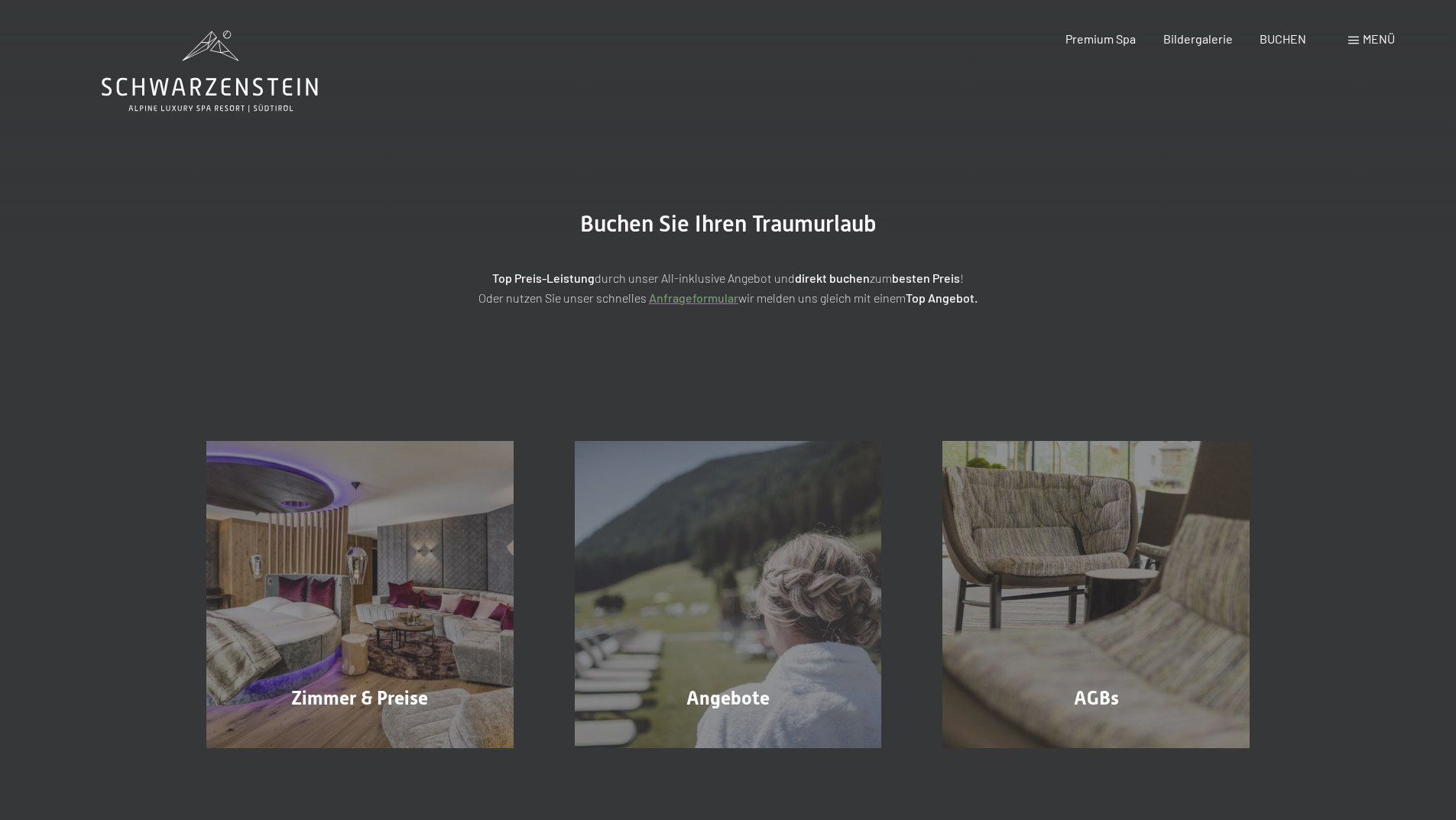 The width and height of the screenshot is (1456, 820). What do you see at coordinates (1283, 38) in the screenshot?
I see `a: BUCHEN` at bounding box center [1283, 38].